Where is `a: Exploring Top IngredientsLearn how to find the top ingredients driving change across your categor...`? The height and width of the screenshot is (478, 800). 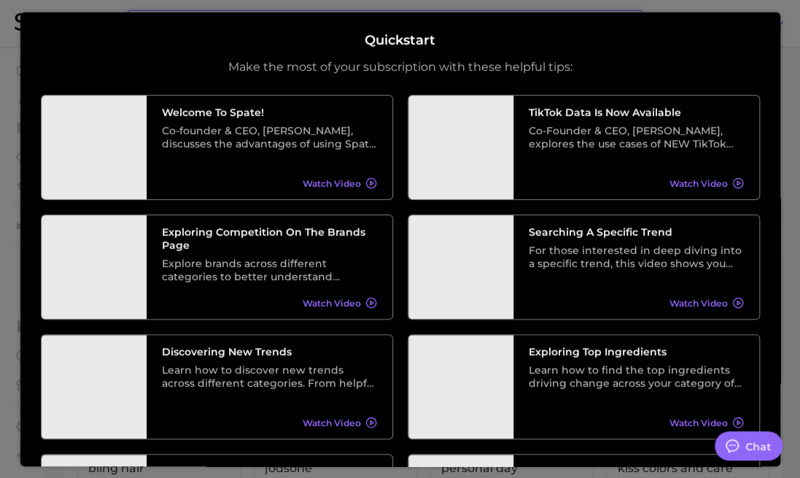 a: Exploring Top IngredientsLearn how to find the top ingredients driving change across your categor... is located at coordinates (582, 386).